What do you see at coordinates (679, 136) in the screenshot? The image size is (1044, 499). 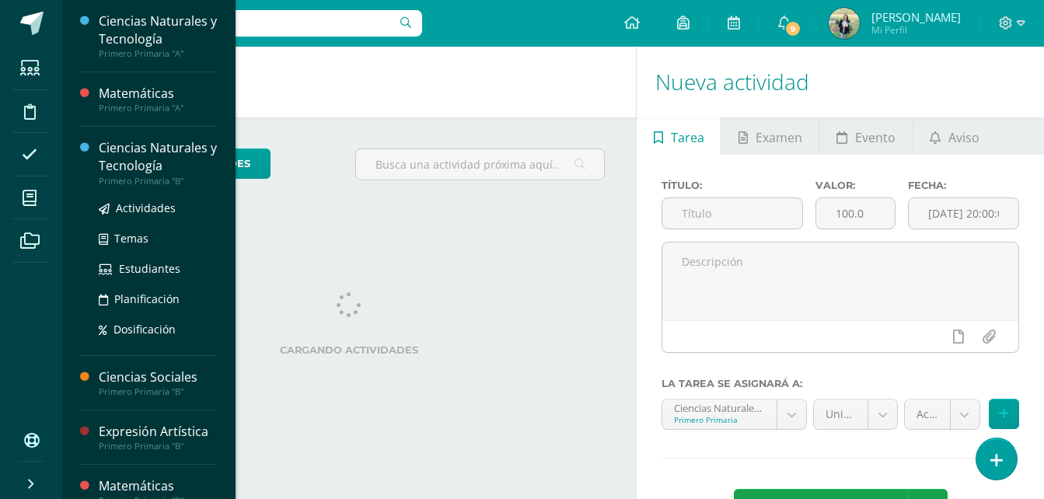 I see `a: Tarea` at bounding box center [679, 136].